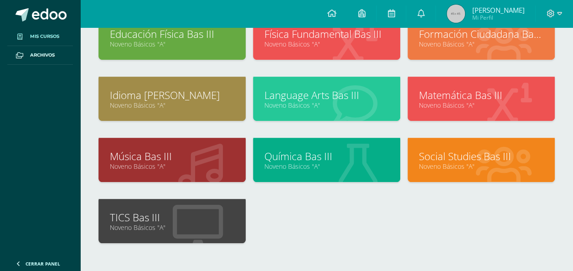 This screenshot has width=573, height=271. Describe the element at coordinates (172, 156) in the screenshot. I see `a: Música Bas III` at that location.